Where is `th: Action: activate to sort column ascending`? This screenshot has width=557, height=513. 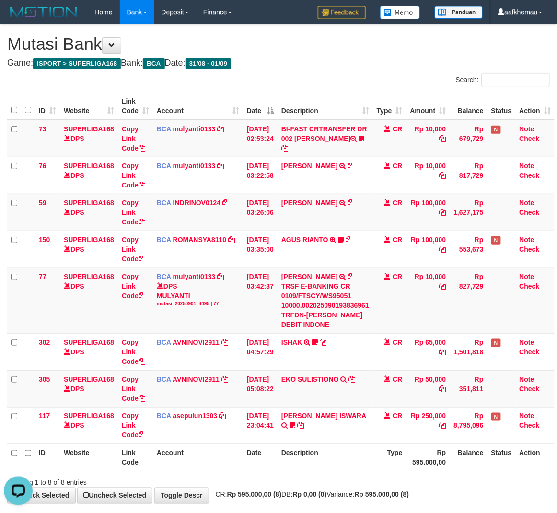 th: Action: activate to sort column ascending is located at coordinates (535, 106).